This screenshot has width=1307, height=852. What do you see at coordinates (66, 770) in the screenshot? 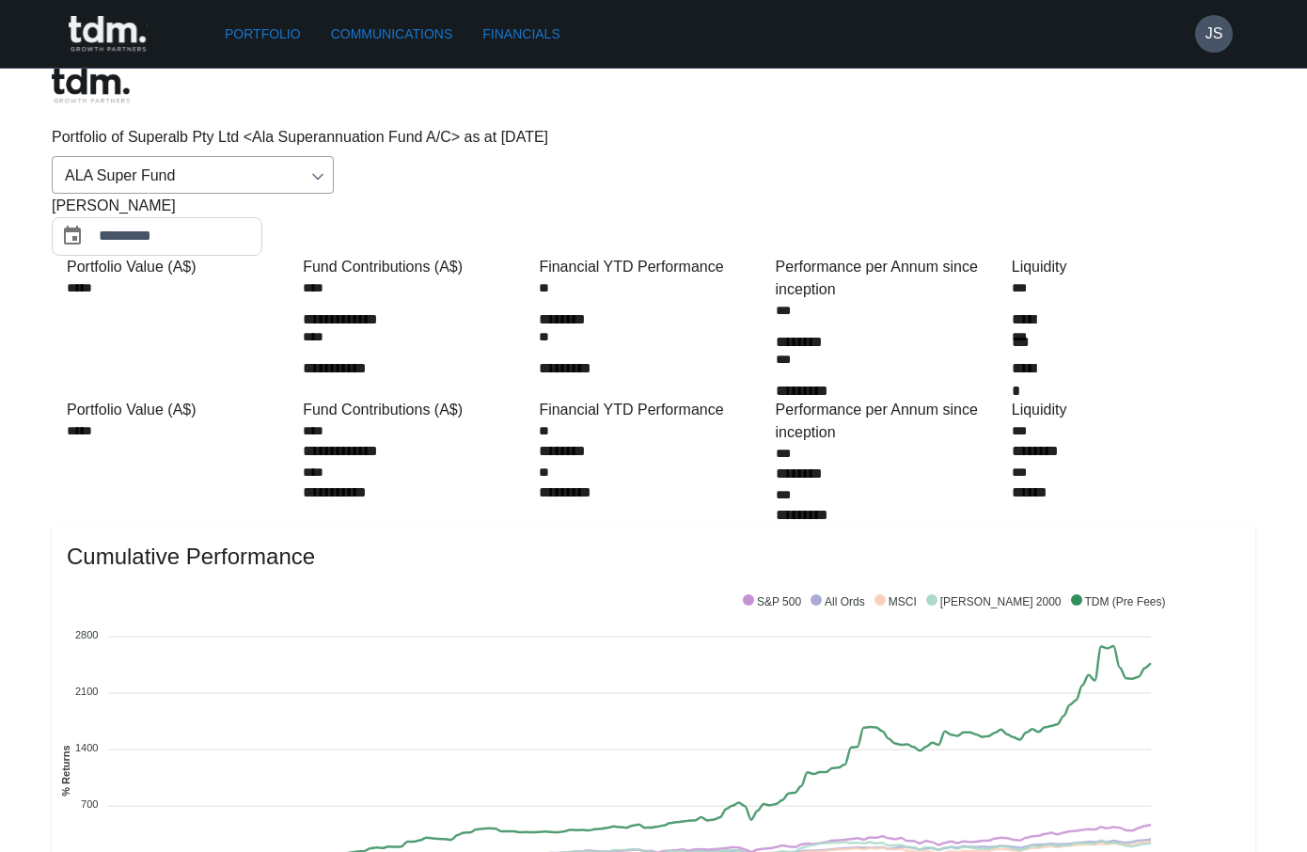
I see `text: % Returns` at bounding box center [66, 770].